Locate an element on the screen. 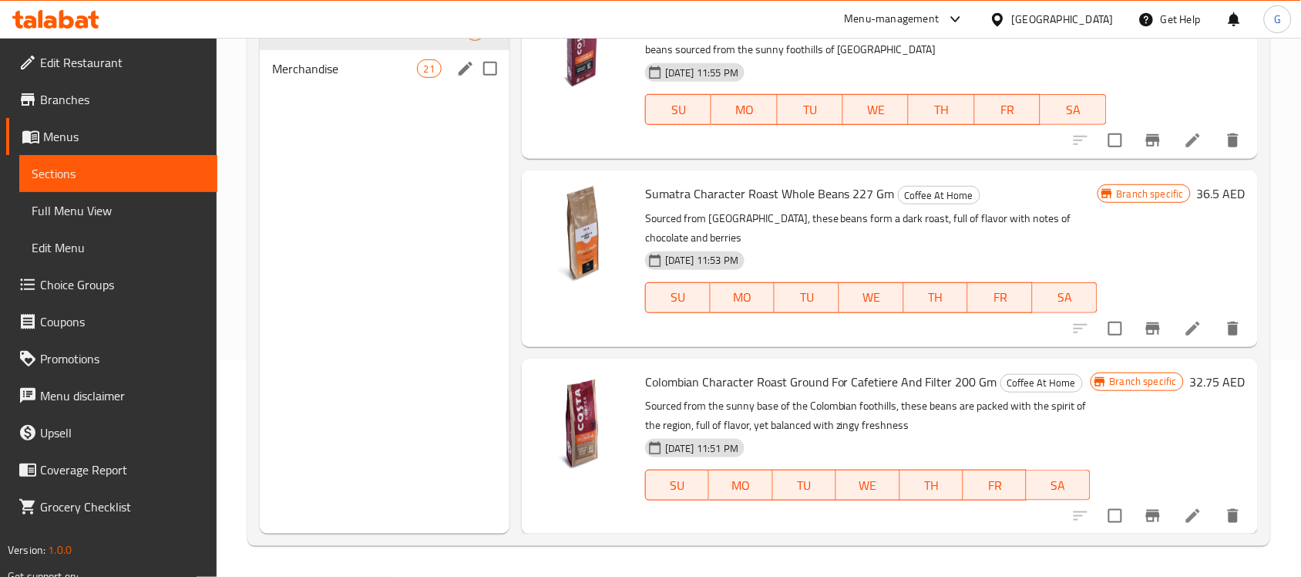 The width and height of the screenshot is (1301, 577). a: Choice Groups is located at coordinates (112, 284).